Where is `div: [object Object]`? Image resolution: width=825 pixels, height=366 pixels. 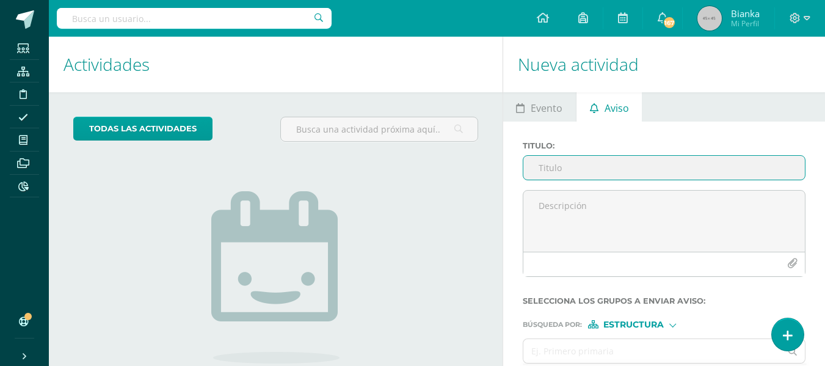
div: [object Object] is located at coordinates (634, 324).